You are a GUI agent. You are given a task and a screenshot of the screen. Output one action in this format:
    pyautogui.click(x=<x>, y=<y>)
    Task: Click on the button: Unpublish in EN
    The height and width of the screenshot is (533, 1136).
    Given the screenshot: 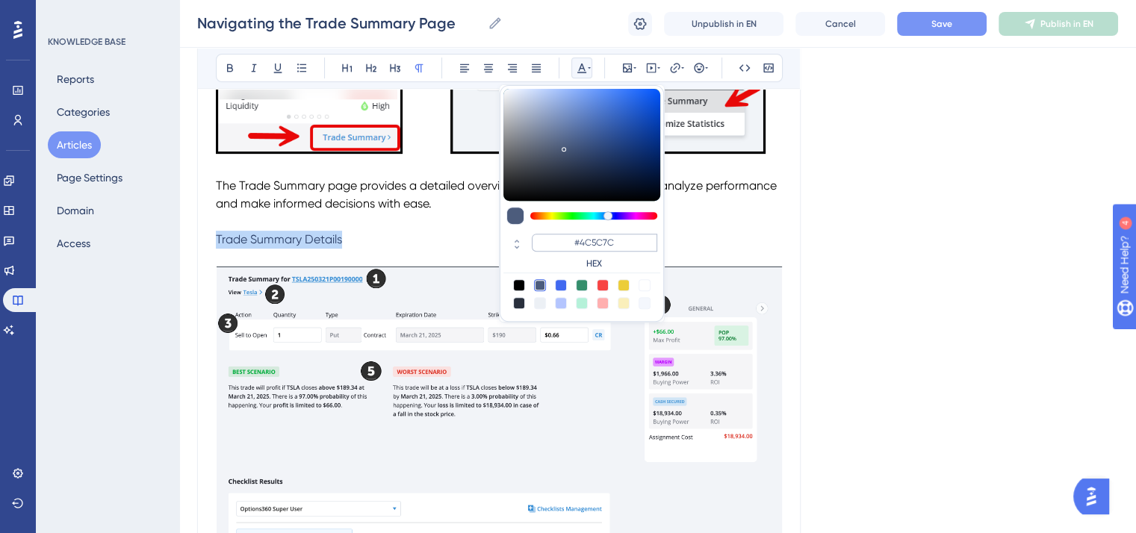 What is the action you would take?
    pyautogui.click(x=724, y=24)
    